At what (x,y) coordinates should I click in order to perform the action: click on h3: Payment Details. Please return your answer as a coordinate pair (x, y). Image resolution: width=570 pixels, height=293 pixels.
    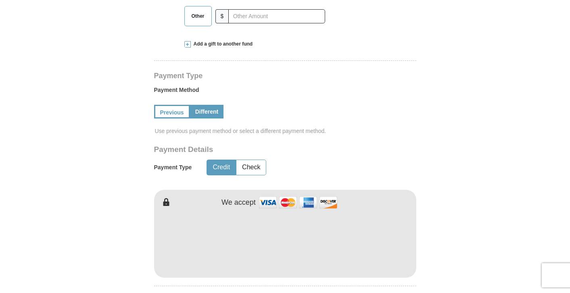
    Looking at the image, I should click on (257, 150).